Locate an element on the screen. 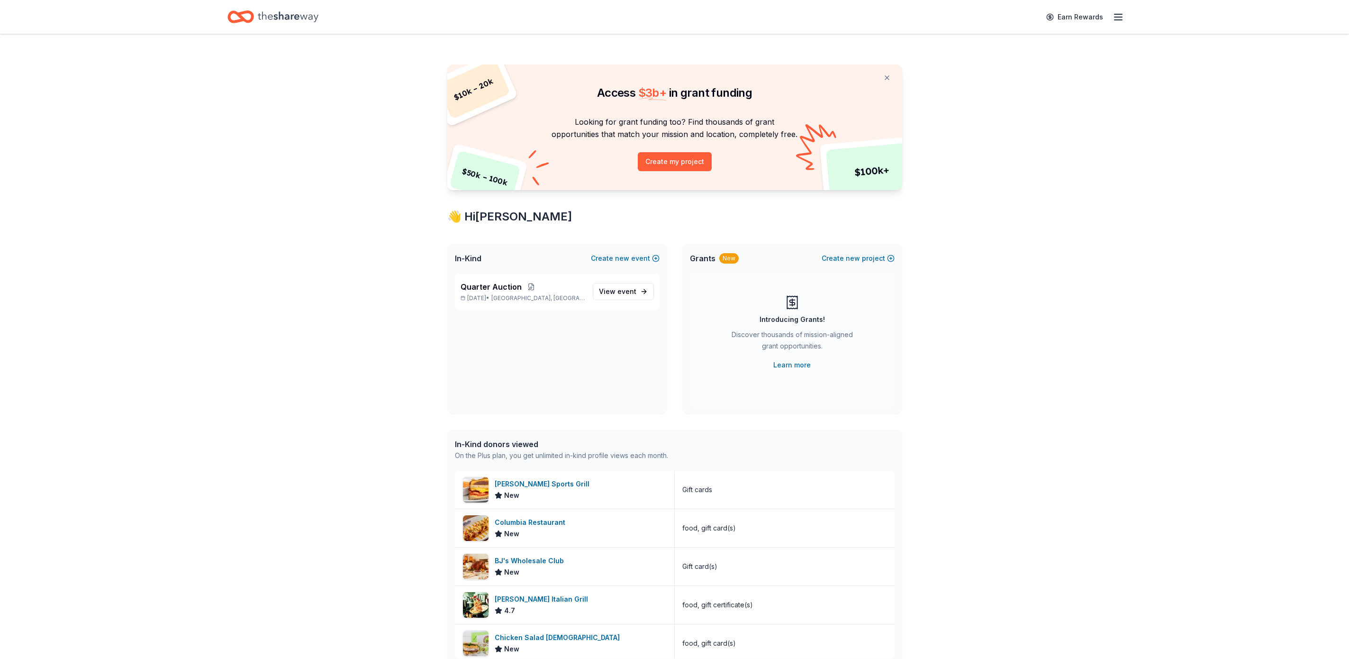 The height and width of the screenshot is (659, 1349). span: Grants is located at coordinates (703, 258).